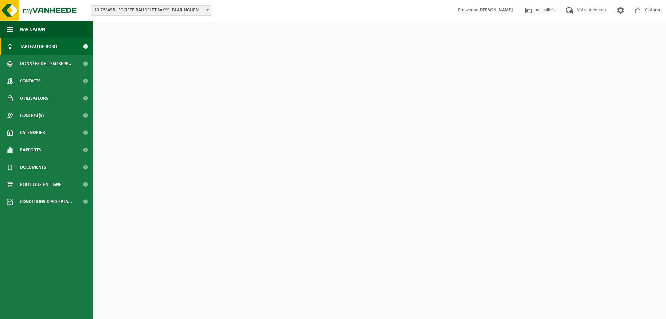 Image resolution: width=666 pixels, height=319 pixels. What do you see at coordinates (33, 167) in the screenshot?
I see `span: Documents` at bounding box center [33, 167].